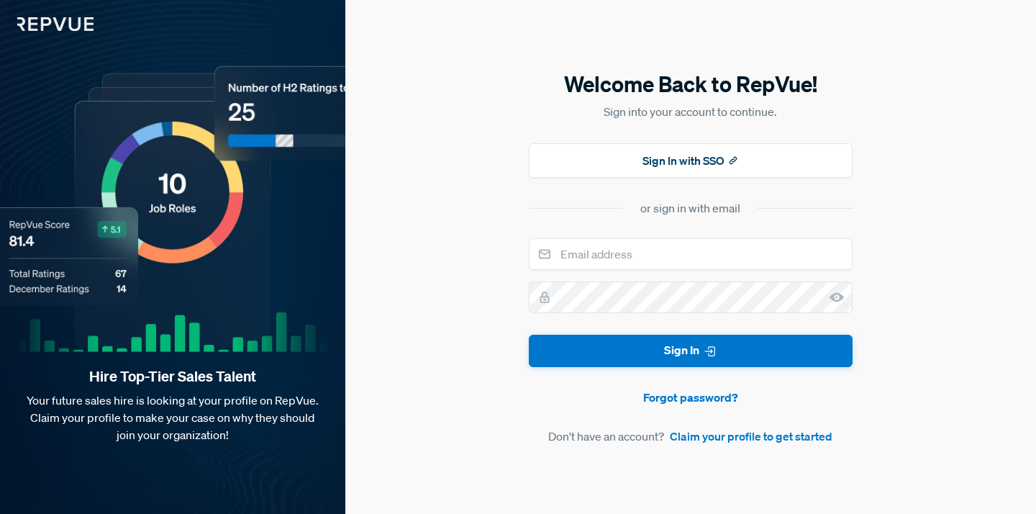  I want to click on p: Your future sales hire is looking at your profile on RepVue. Claim your profile to make your case..., so click(173, 417).